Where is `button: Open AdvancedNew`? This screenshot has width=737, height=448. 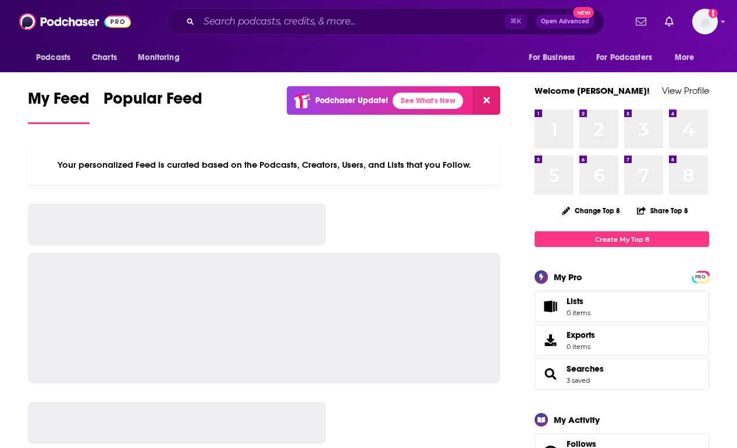 button: Open AdvancedNew is located at coordinates (565, 22).